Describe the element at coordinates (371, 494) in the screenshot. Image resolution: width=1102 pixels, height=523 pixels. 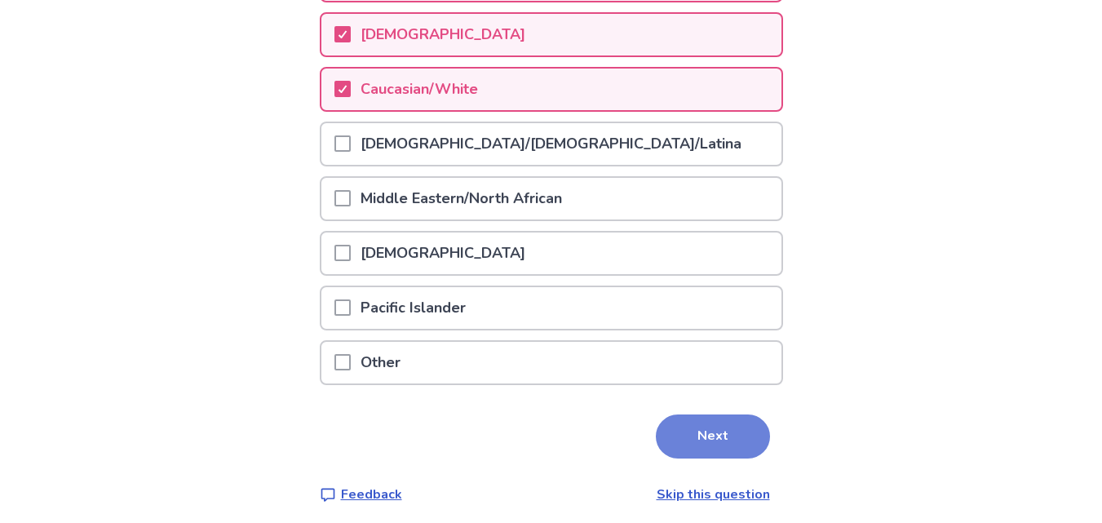
I see `p: Feedback` at that location.